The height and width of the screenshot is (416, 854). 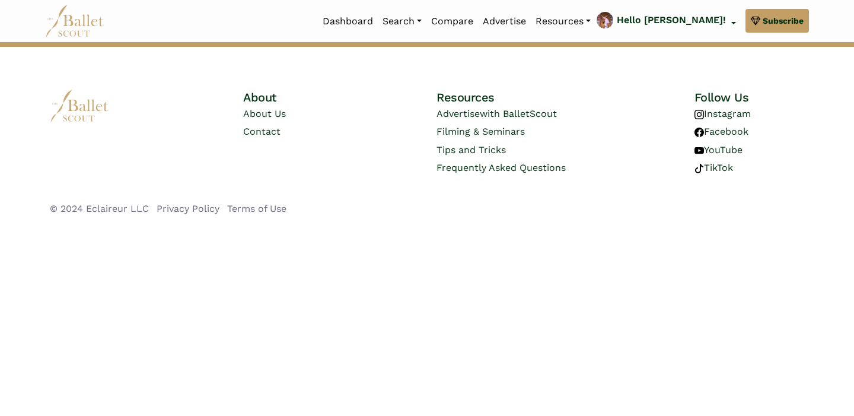 What do you see at coordinates (452, 21) in the screenshot?
I see `a: Compare` at bounding box center [452, 21].